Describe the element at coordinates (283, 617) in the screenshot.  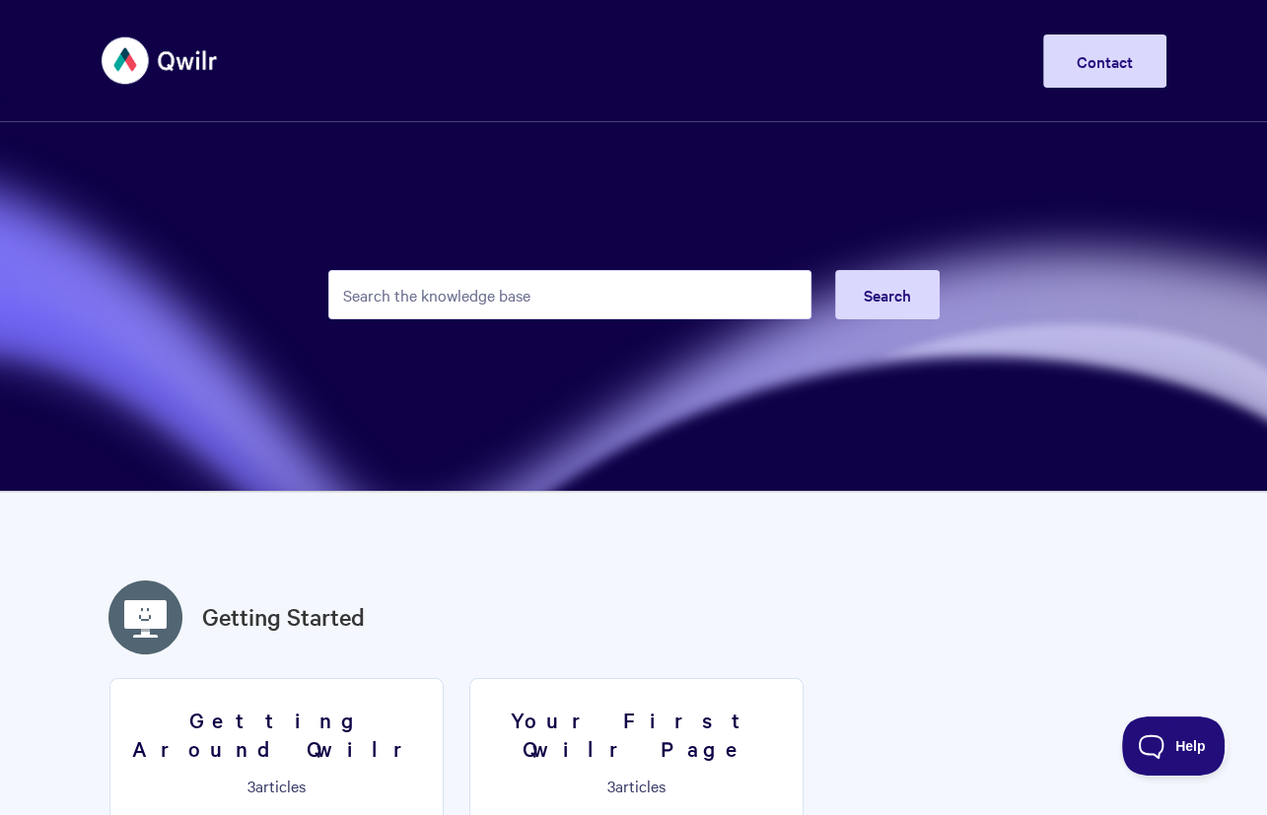
I see `a: Getting Started` at that location.